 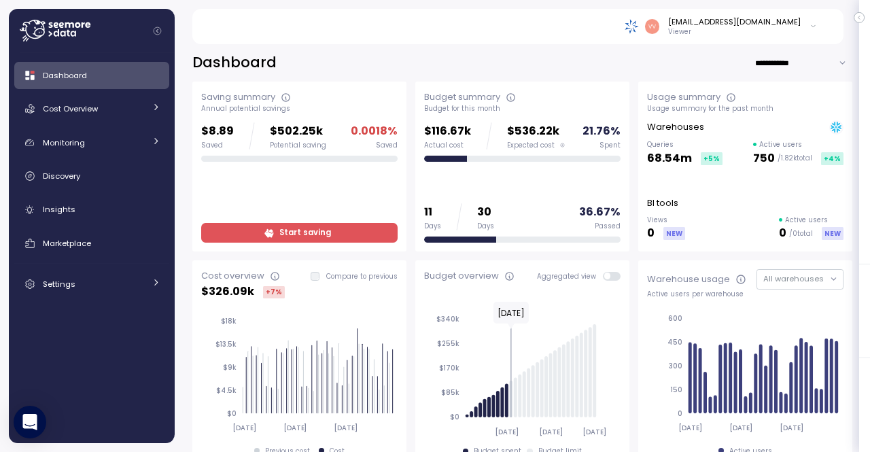 I want to click on p: Warehouses, so click(x=676, y=127).